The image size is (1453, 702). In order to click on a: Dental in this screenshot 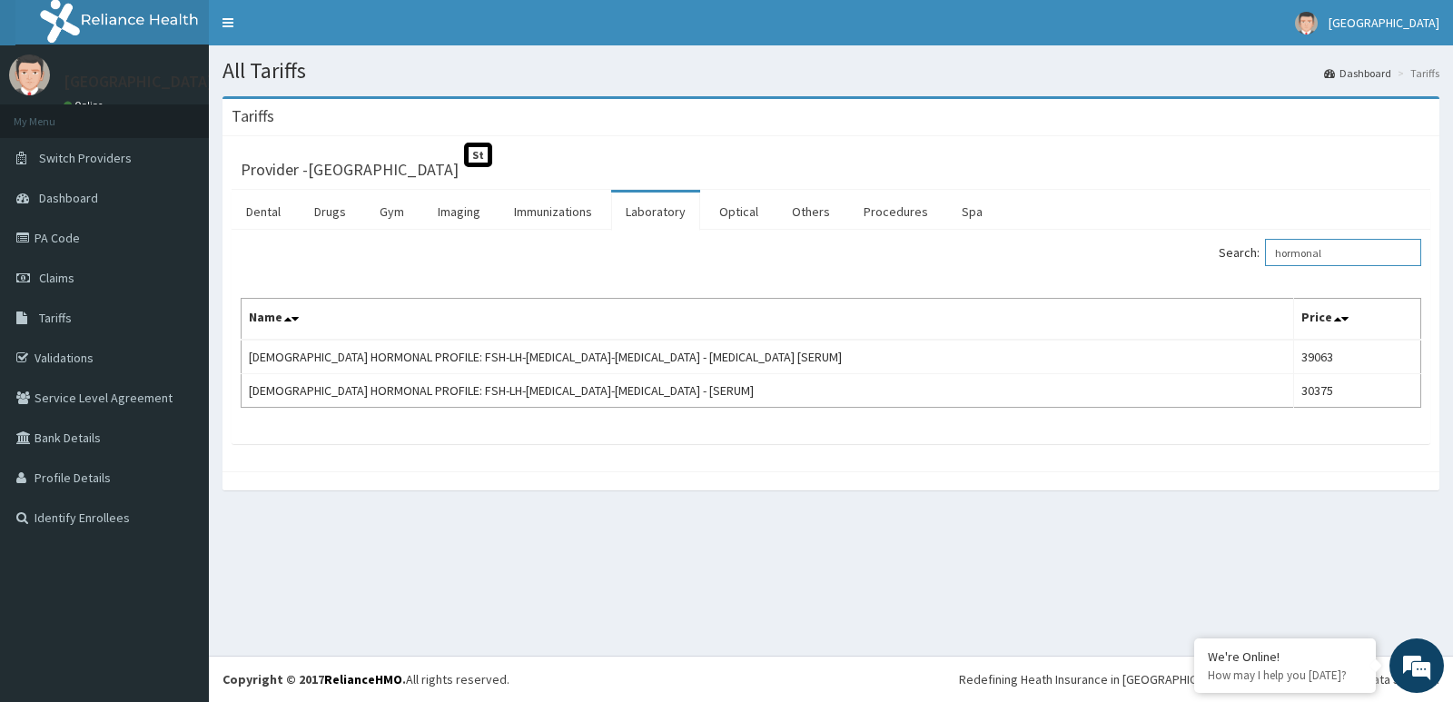, I will do `click(263, 212)`.